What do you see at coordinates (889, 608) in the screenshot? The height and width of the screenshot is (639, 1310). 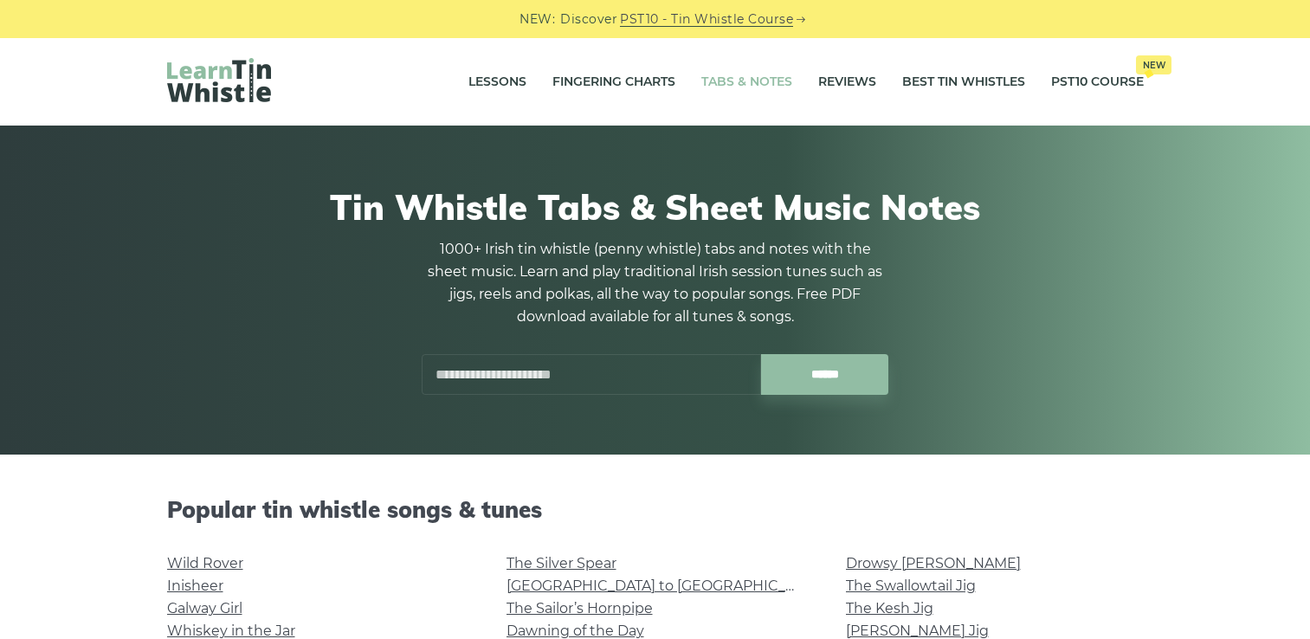 I see `a: The Kesh Jig` at bounding box center [889, 608].